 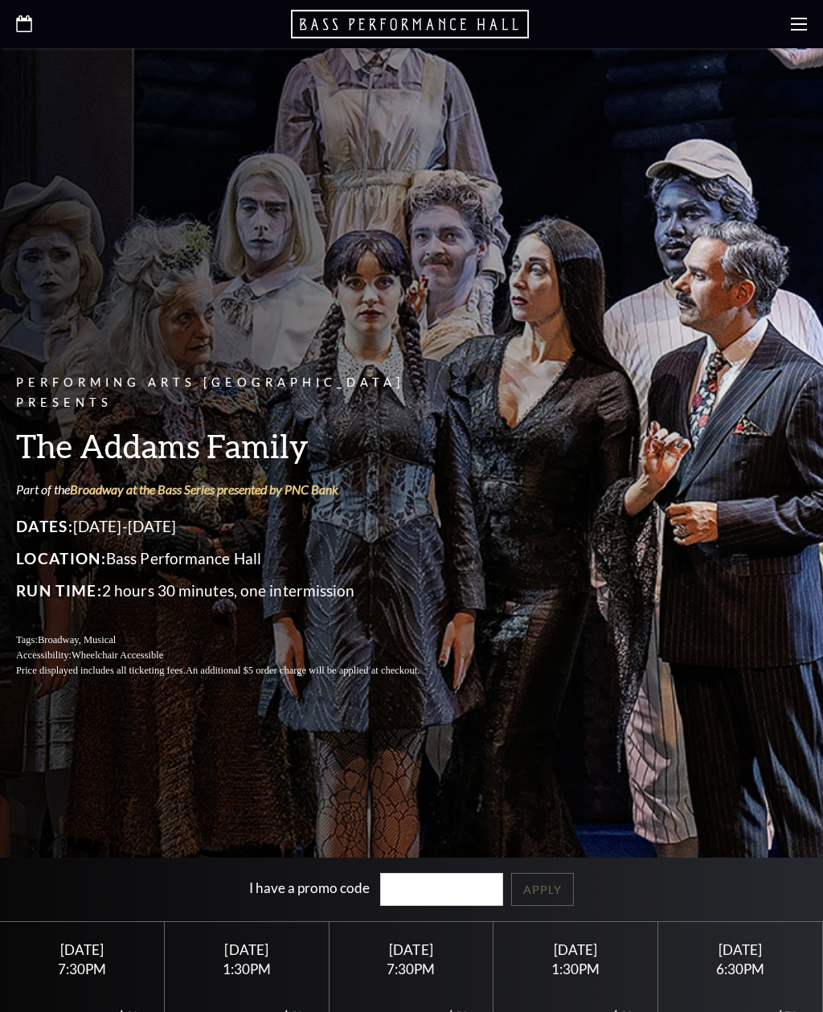 What do you see at coordinates (237, 489) in the screenshot?
I see `p: Part of the` at bounding box center [237, 489].